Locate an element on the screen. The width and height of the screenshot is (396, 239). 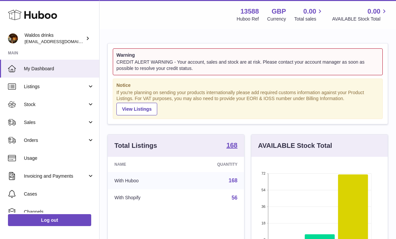
span: Cases is located at coordinates (59, 194).